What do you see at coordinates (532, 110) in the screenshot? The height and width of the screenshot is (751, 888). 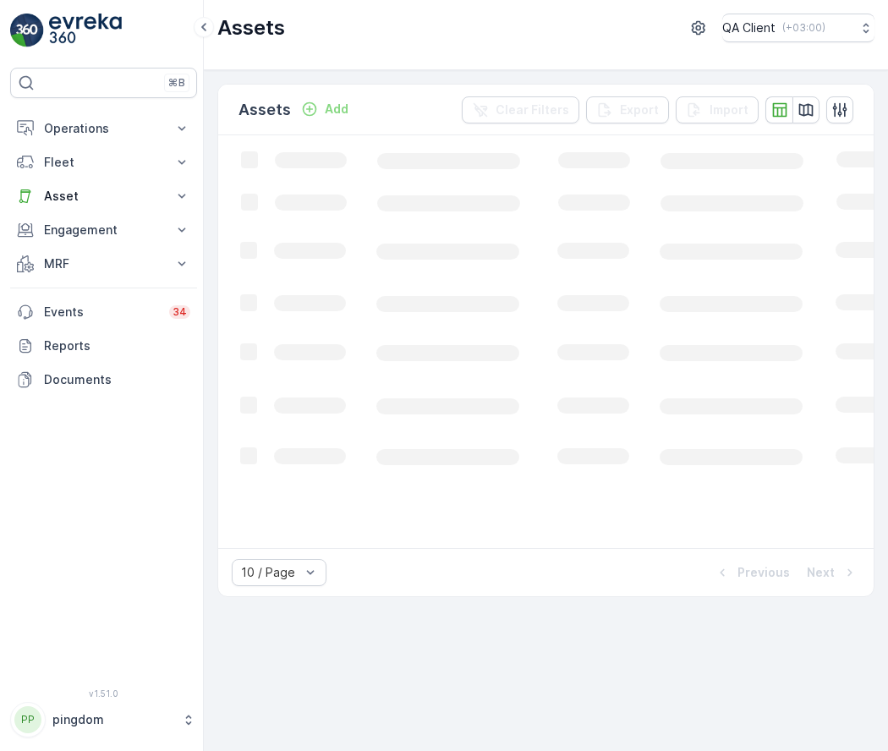 I see `p: Clear Filters` at bounding box center [532, 110].